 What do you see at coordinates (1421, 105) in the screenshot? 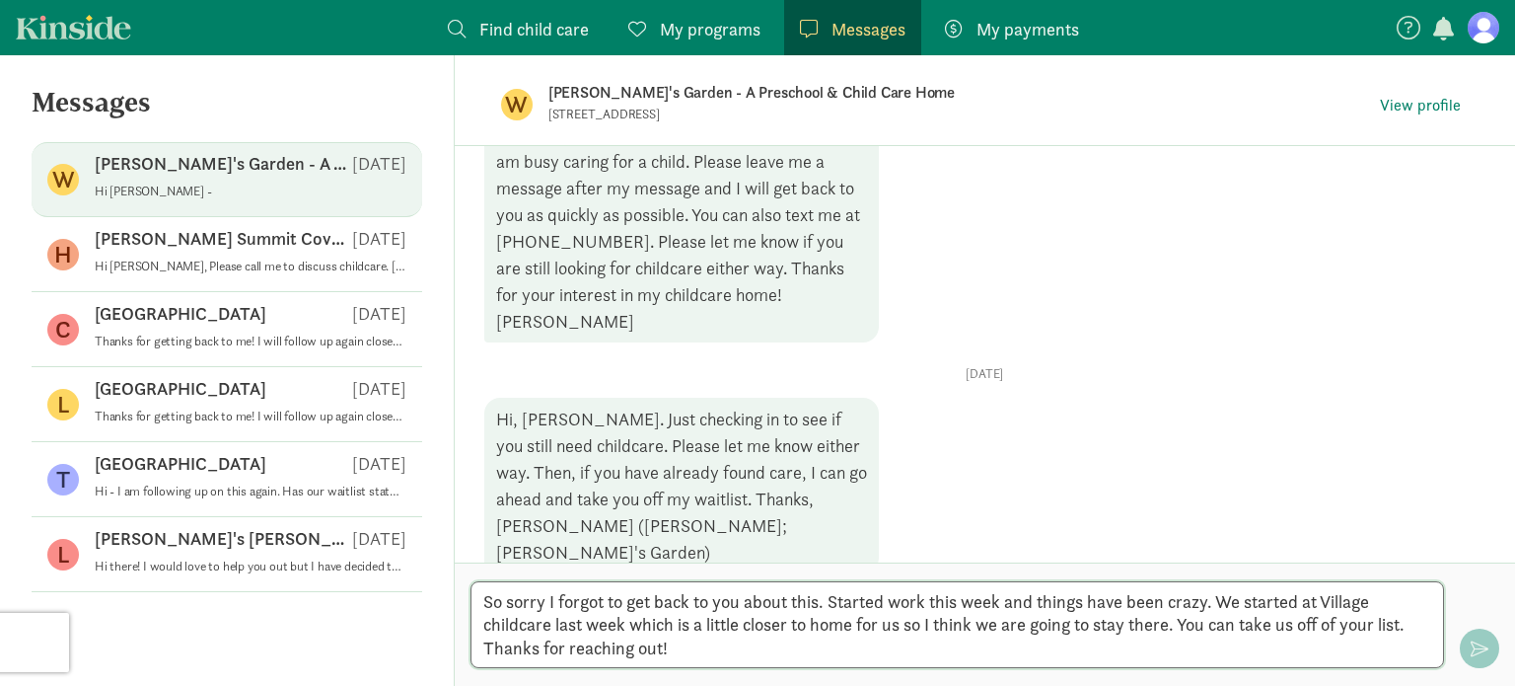
I see `a: View profile` at bounding box center [1421, 105].